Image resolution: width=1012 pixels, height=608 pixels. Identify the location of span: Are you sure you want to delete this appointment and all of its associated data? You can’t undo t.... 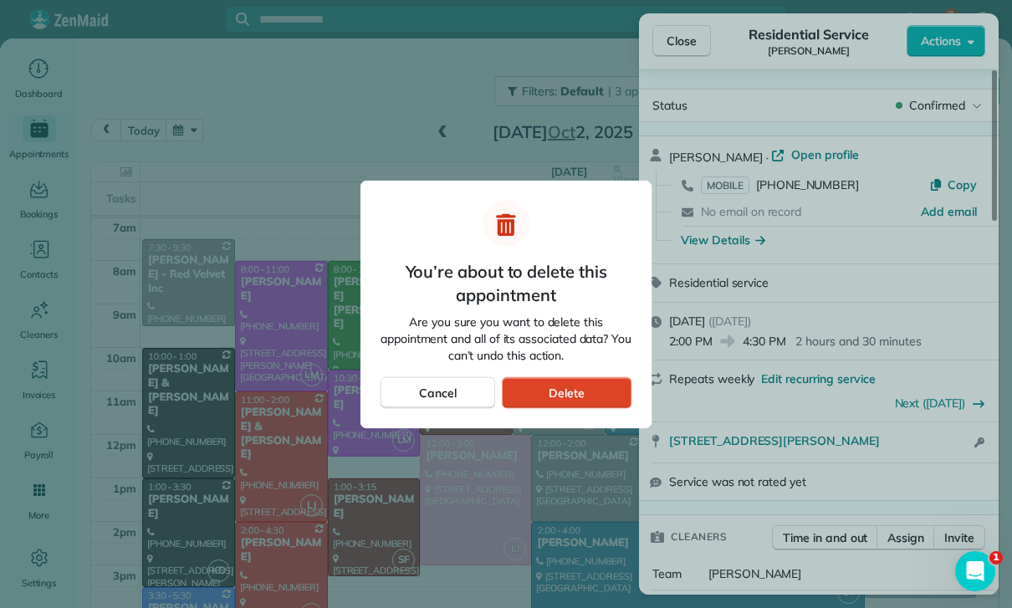
(506, 338).